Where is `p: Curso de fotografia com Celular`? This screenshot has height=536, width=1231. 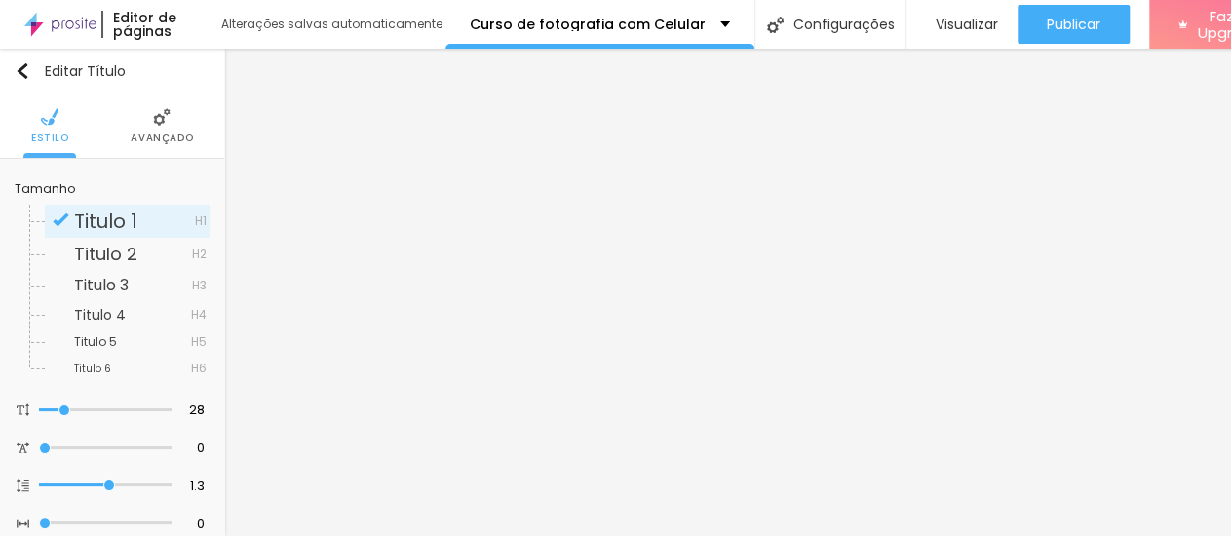 p: Curso de fotografia com Celular is located at coordinates (588, 24).